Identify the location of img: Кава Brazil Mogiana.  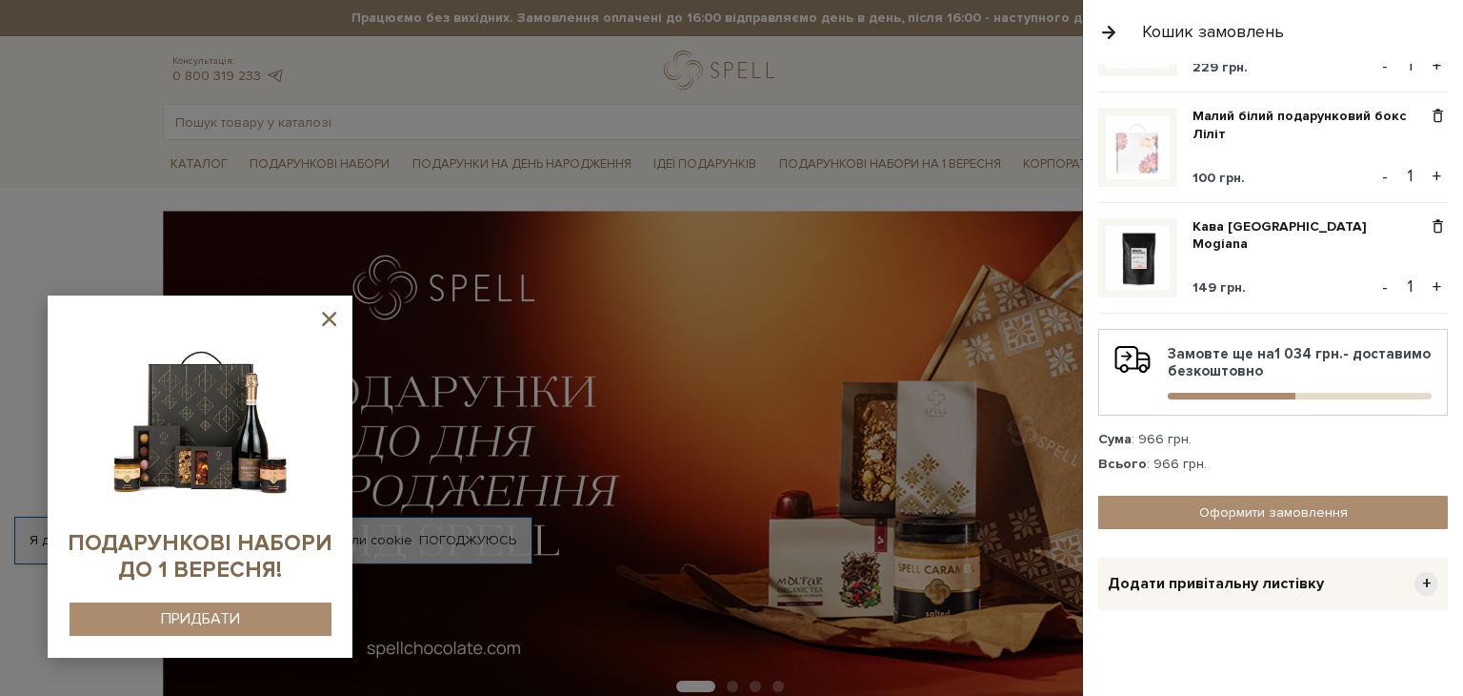
(1138, 257).